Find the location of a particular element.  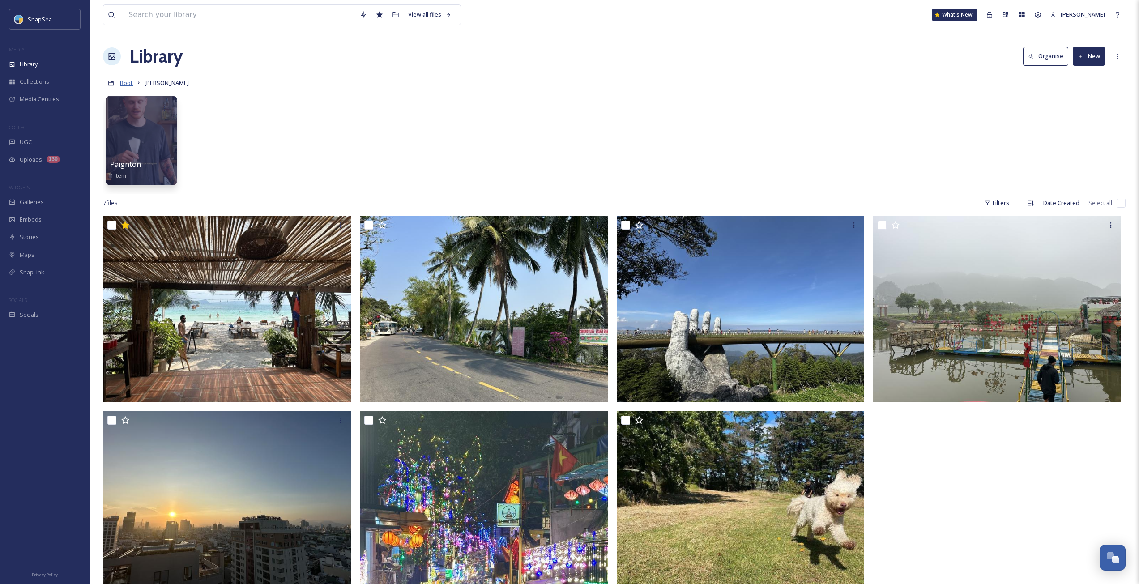

span: Galleries is located at coordinates (32, 202).